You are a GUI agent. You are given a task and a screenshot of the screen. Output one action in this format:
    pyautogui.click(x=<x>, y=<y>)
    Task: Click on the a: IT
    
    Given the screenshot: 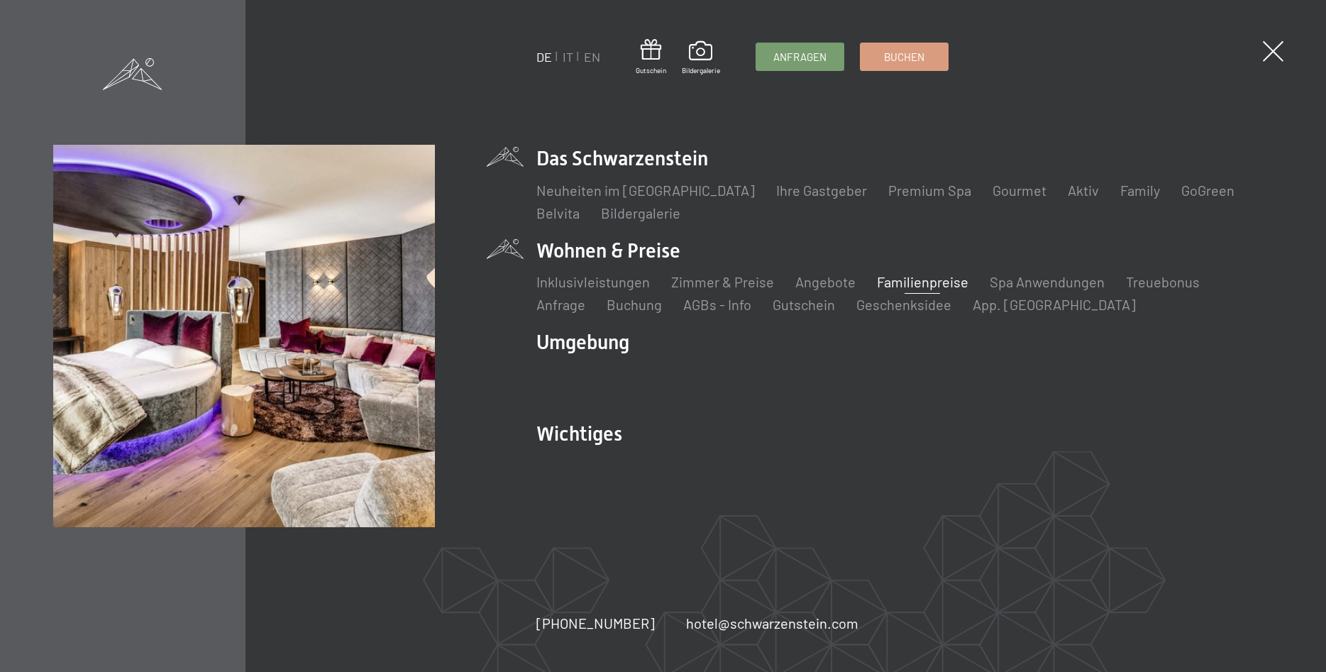 What is the action you would take?
    pyautogui.click(x=567, y=57)
    